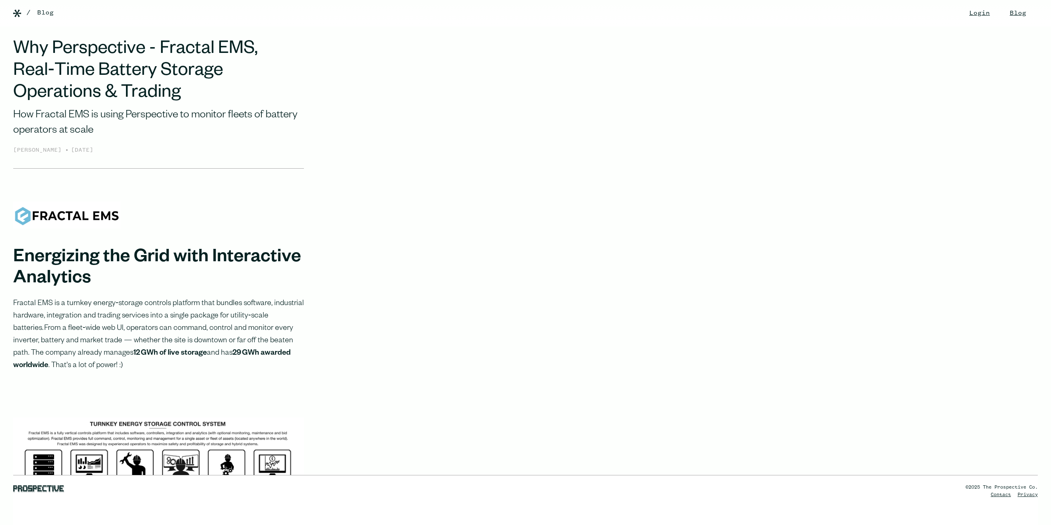 Image resolution: width=1051 pixels, height=525 pixels. I want to click on strong: Energizing the Grid with Interactive Analytics, so click(157, 269).